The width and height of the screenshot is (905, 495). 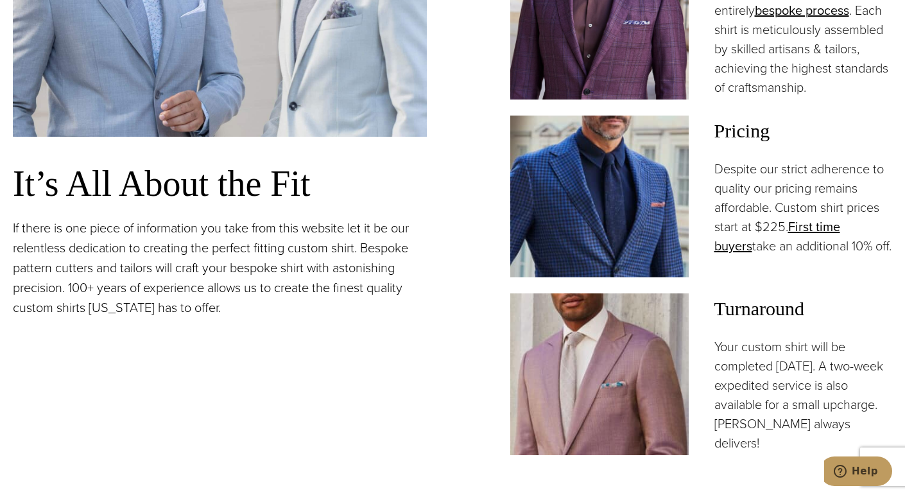 I want to click on a: First time buyers, so click(x=777, y=236).